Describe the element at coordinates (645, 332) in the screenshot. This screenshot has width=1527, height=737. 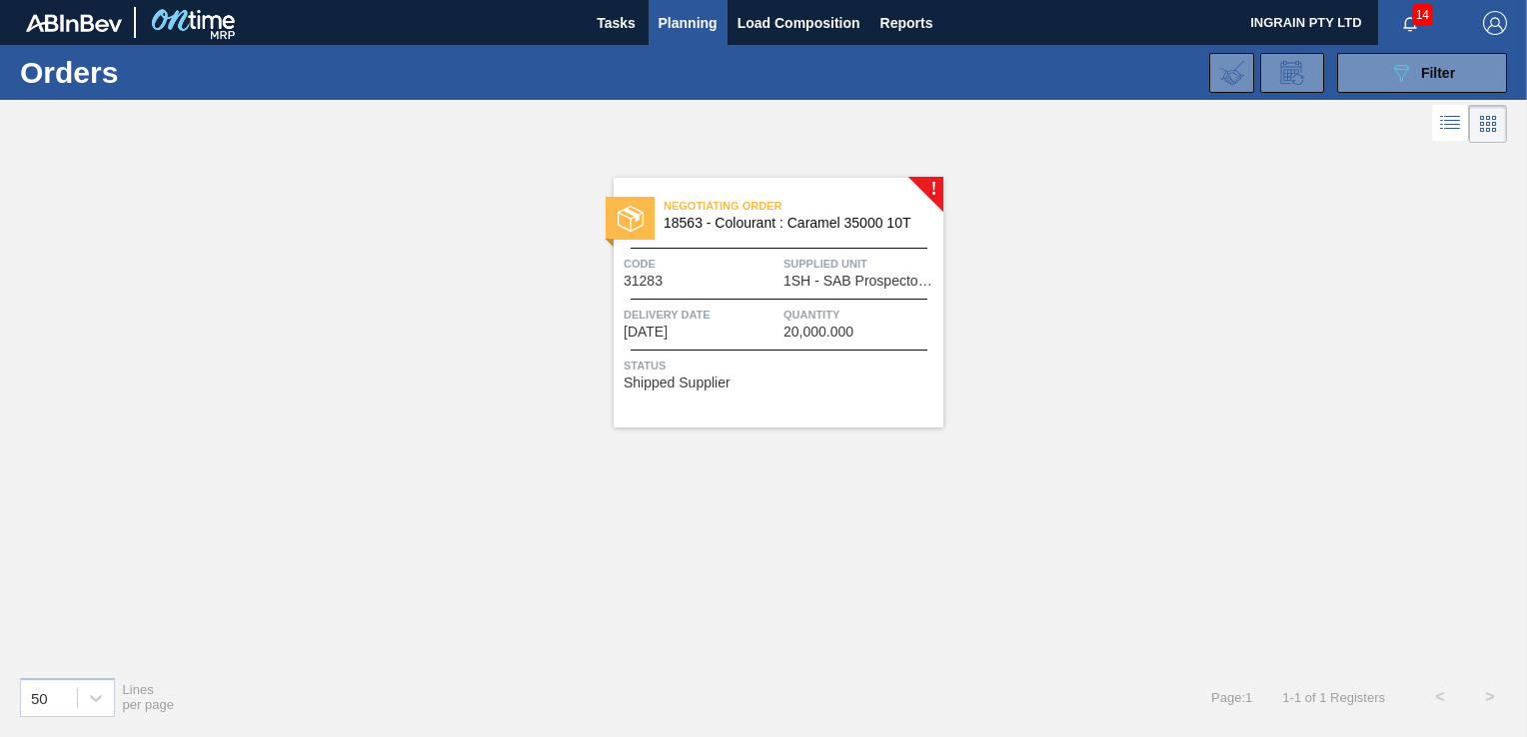
I see `span: 09/03/2025` at that location.